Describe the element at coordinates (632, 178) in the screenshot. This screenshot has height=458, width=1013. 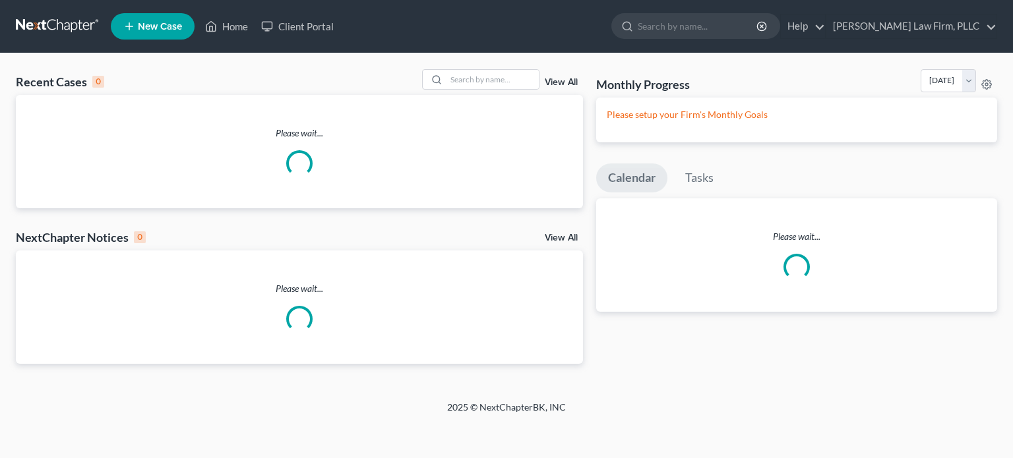
I see `a: Calendar` at that location.